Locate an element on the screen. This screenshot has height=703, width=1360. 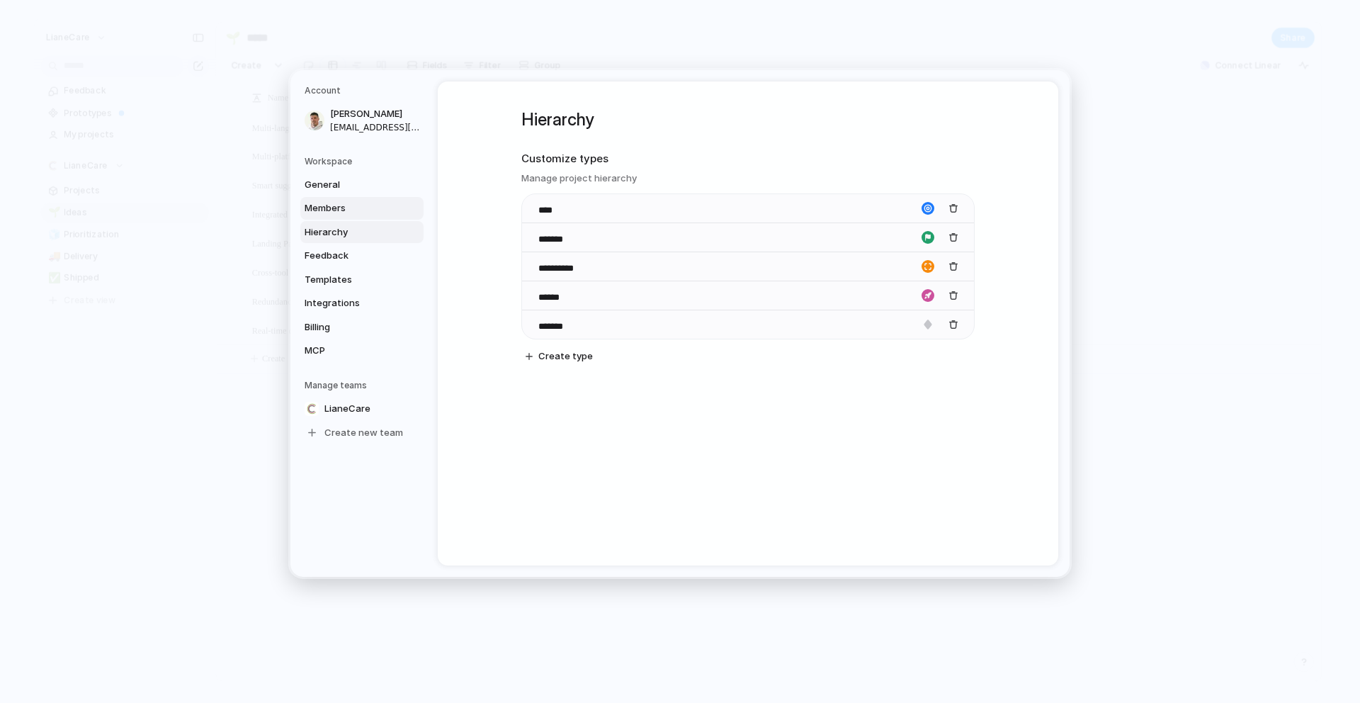
span: Create new team is located at coordinates (363, 433).